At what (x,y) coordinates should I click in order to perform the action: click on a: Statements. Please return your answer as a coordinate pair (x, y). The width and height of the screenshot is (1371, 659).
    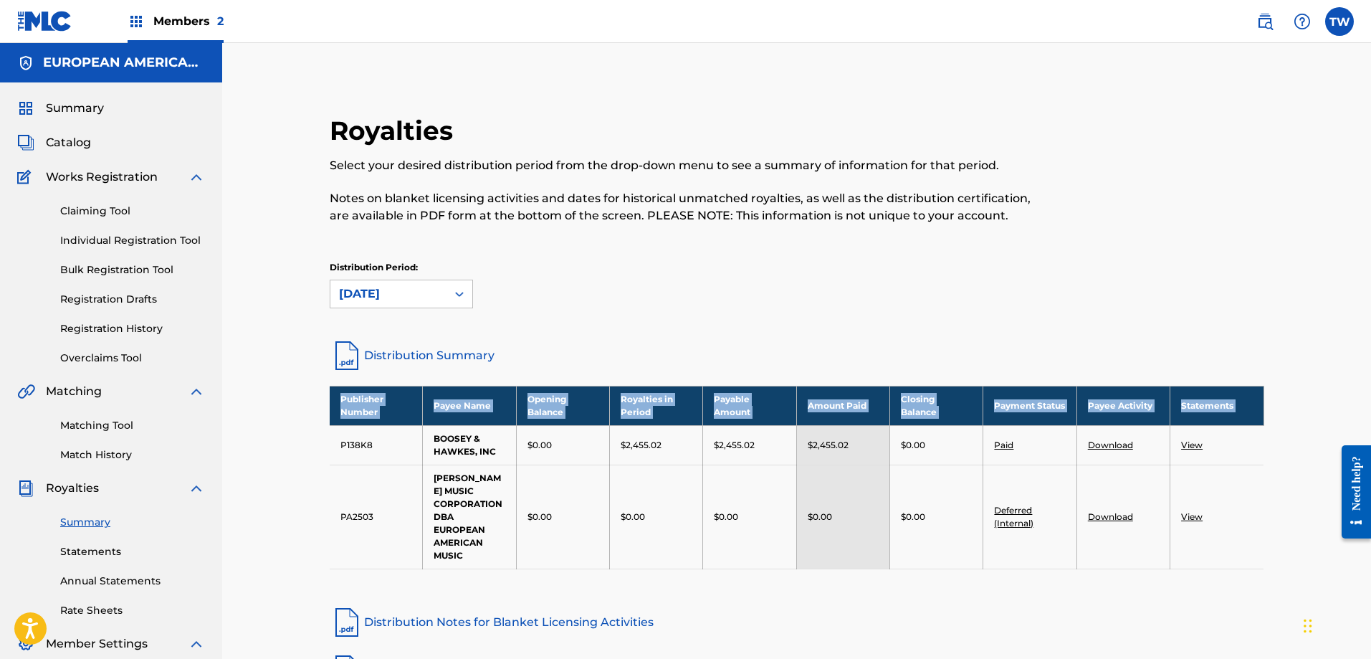
    Looking at the image, I should click on (133, 551).